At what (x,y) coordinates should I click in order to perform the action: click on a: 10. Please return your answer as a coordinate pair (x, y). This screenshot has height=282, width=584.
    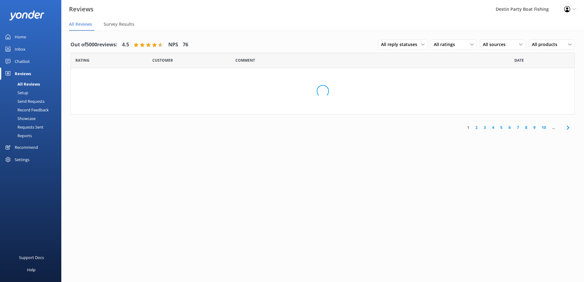
    Looking at the image, I should click on (544, 127).